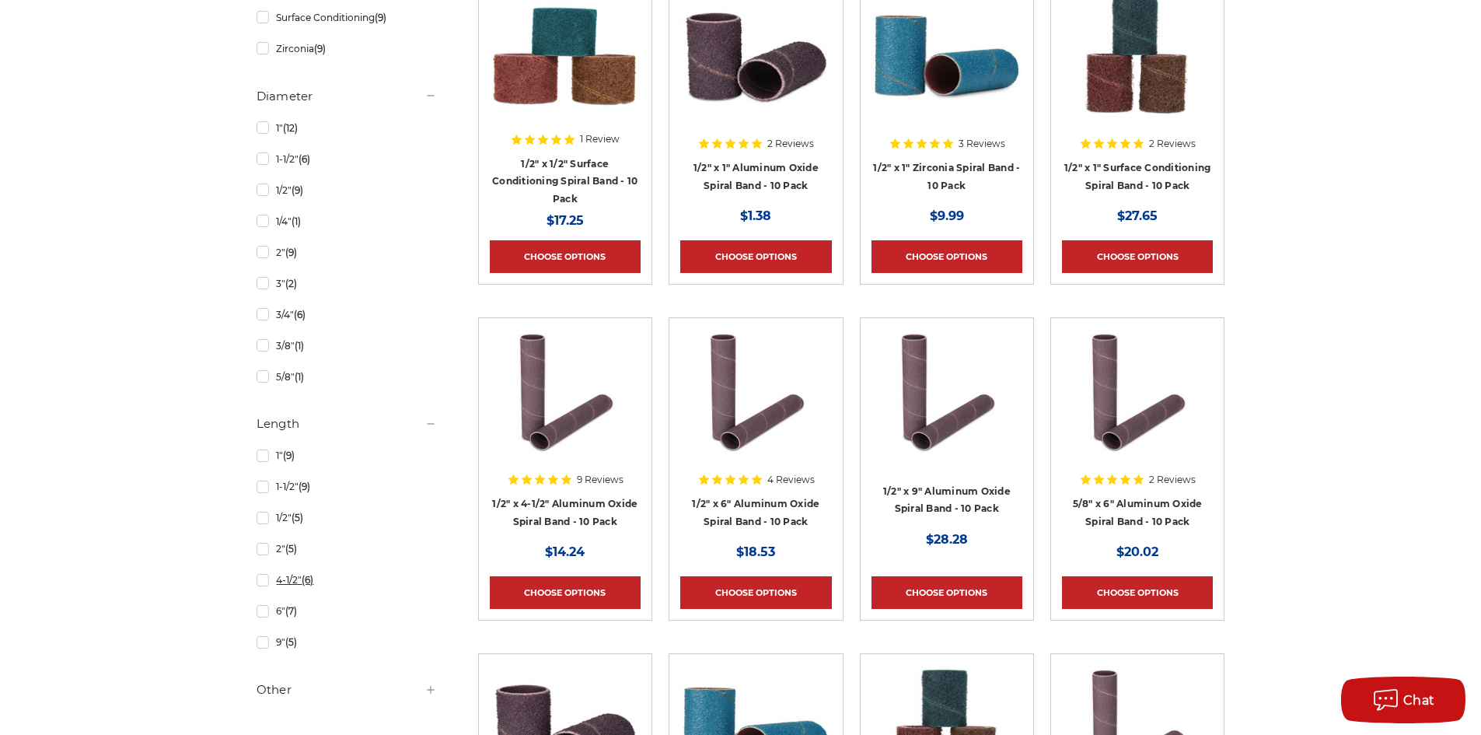 Image resolution: width=1481 pixels, height=735 pixels. What do you see at coordinates (947, 539) in the screenshot?
I see `span: $28.28` at bounding box center [947, 539].